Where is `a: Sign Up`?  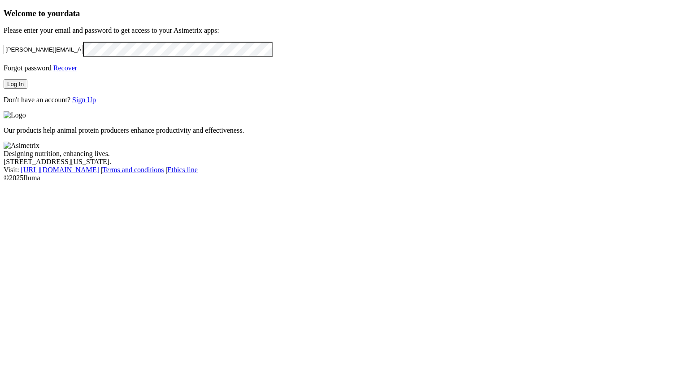 a: Sign Up is located at coordinates (84, 99).